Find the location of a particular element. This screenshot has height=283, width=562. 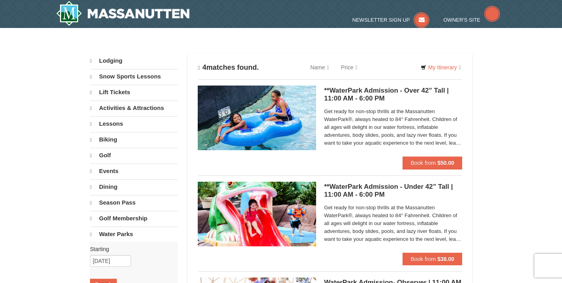

a: Season Pass is located at coordinates (134, 203).